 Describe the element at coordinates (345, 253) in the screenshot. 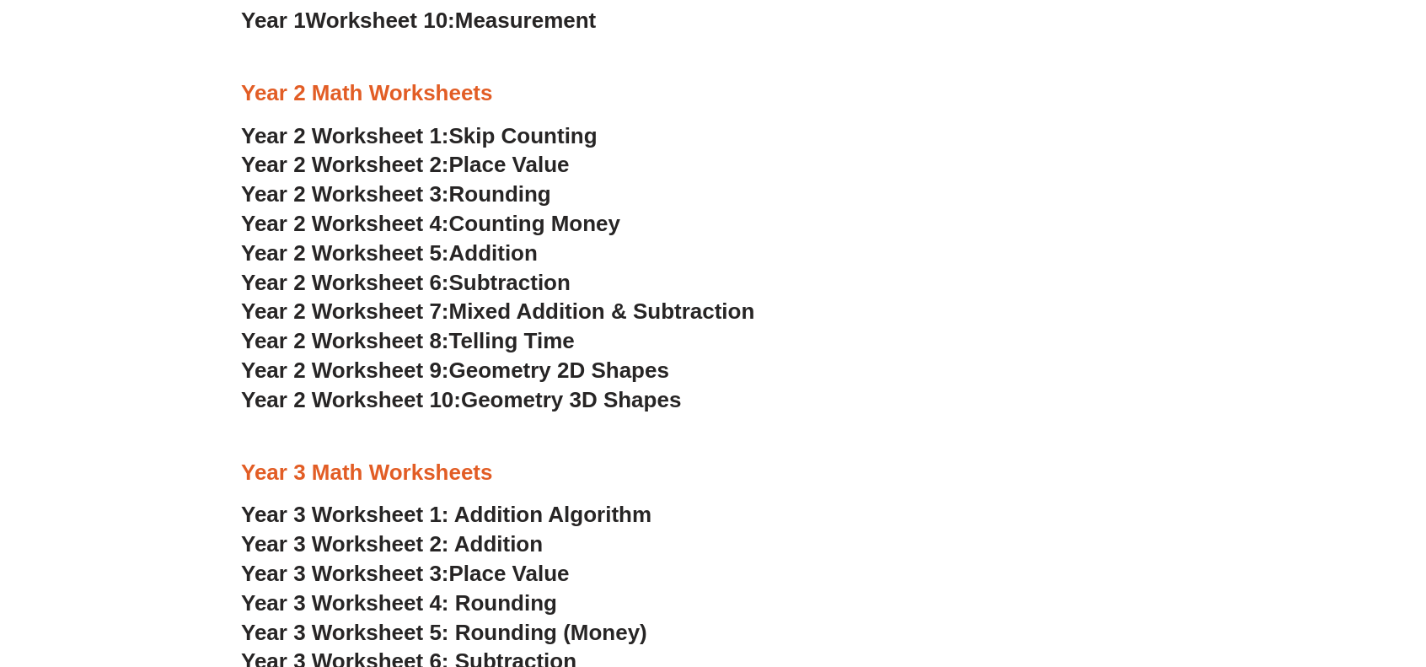

I see `span: Year 2 Worksheet 5:` at that location.